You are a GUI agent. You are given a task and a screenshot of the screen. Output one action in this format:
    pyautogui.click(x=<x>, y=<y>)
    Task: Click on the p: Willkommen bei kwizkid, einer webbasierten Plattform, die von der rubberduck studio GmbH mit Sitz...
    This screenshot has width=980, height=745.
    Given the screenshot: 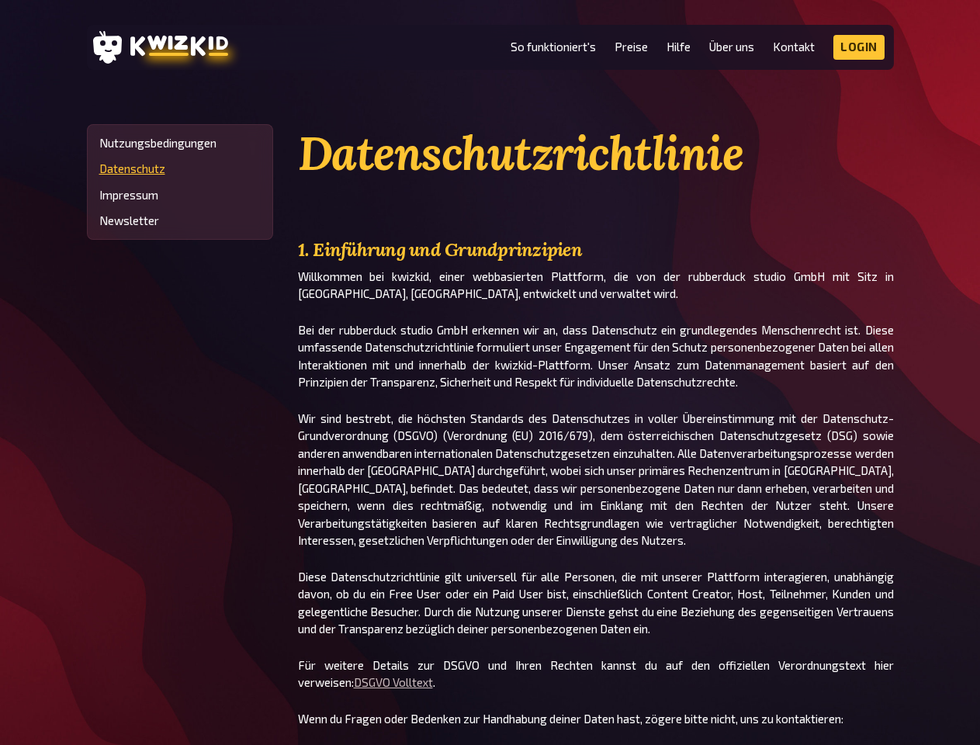 What is the action you would take?
    pyautogui.click(x=596, y=285)
    